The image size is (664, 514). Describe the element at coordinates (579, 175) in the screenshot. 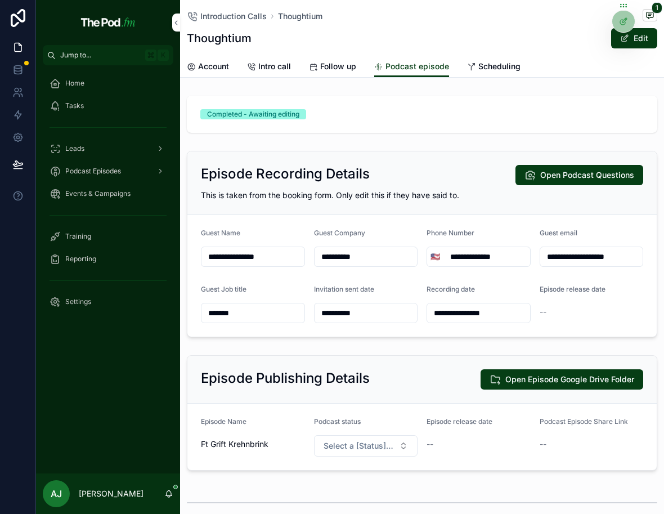

I see `button: Open Podcast Questions` at that location.